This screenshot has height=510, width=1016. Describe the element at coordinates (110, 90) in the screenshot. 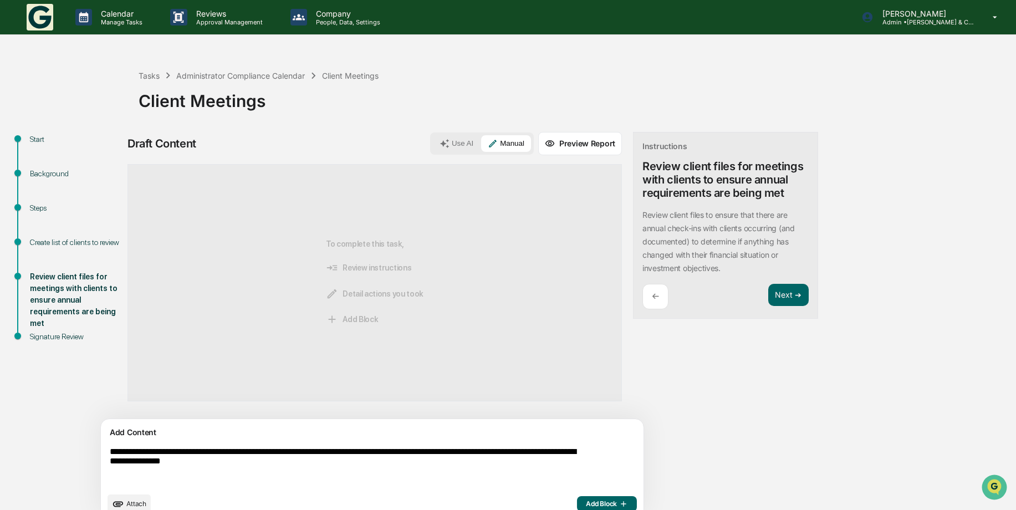

I see `div: Start new chat` at that location.